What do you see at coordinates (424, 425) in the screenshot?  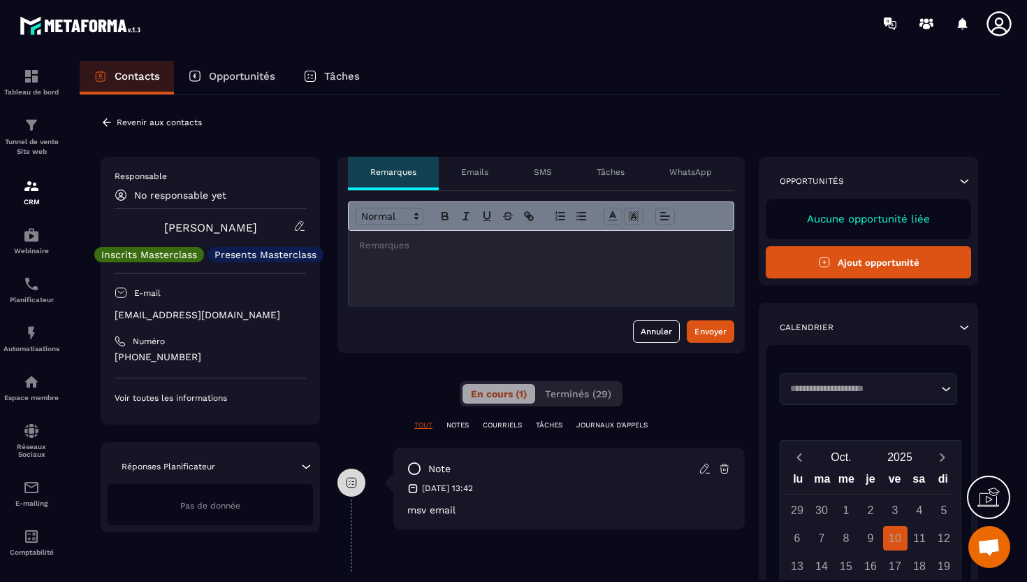 I see `p: TOUT` at bounding box center [424, 425].